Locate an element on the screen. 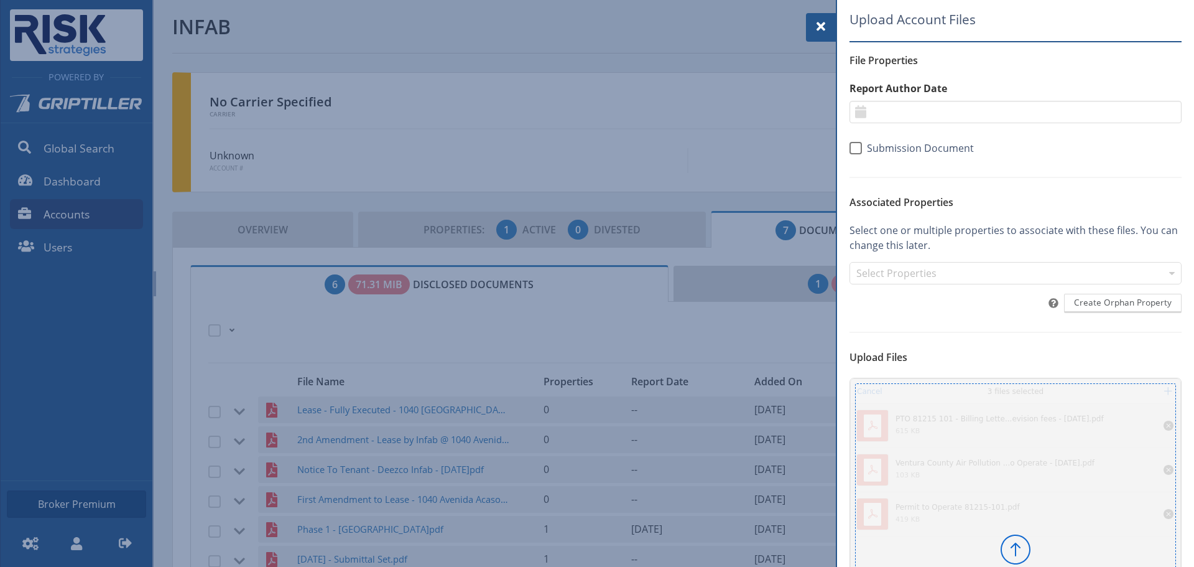  button: Create Orphan Property is located at coordinates (1123, 303).